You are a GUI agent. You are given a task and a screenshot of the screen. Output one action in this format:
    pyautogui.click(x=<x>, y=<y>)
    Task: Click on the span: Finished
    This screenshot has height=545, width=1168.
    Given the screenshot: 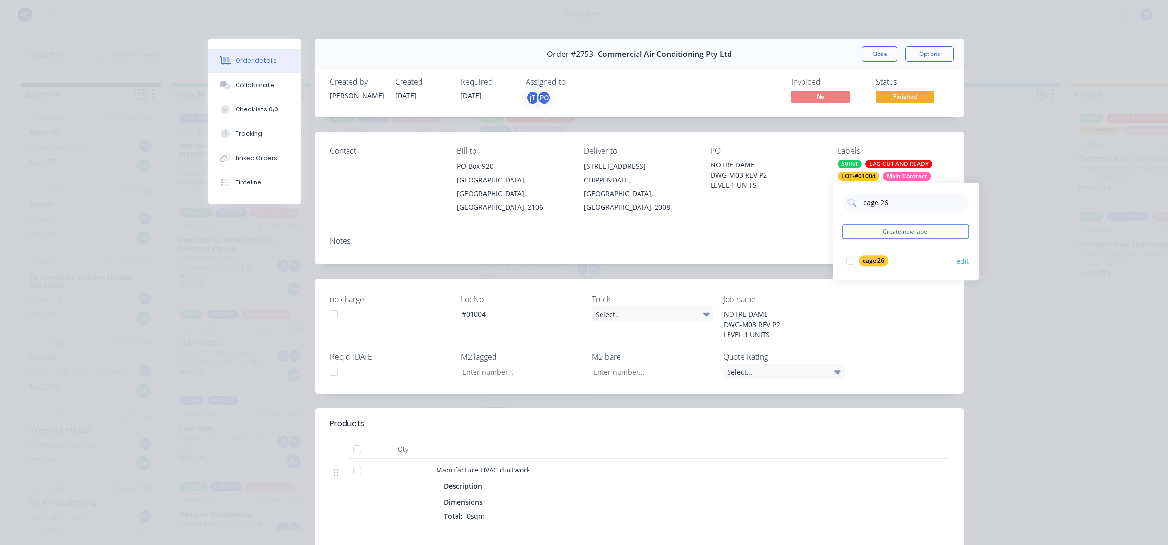 What is the action you would take?
    pyautogui.click(x=905, y=96)
    